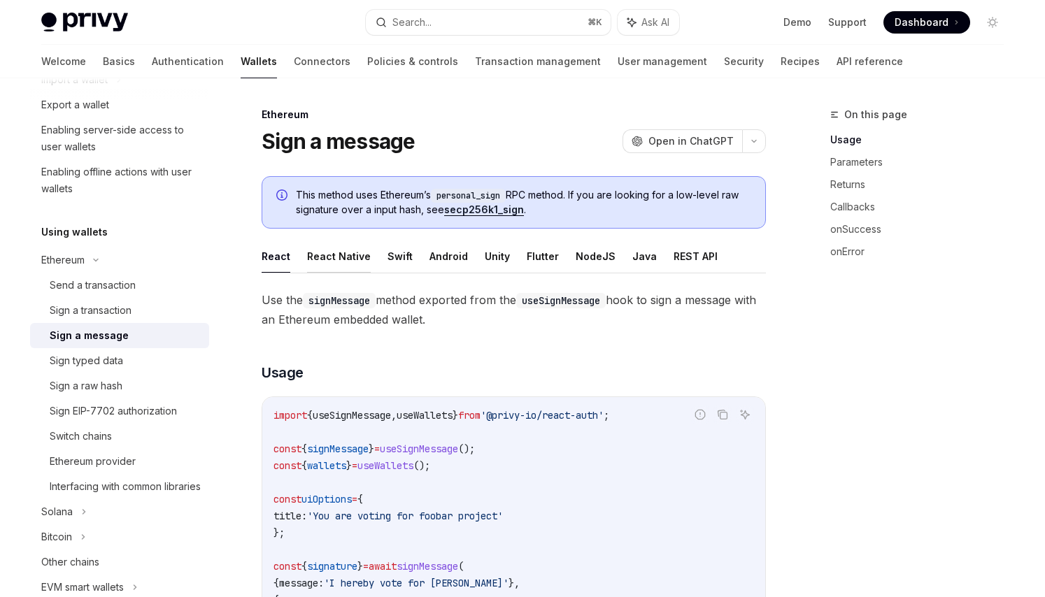 The width and height of the screenshot is (1045, 597). I want to click on button: Toggle dark mode, so click(993, 22).